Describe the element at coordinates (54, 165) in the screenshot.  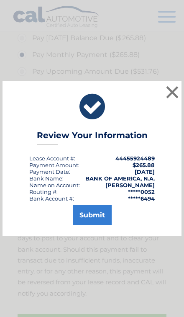
I see `div: Payment Amount:` at that location.